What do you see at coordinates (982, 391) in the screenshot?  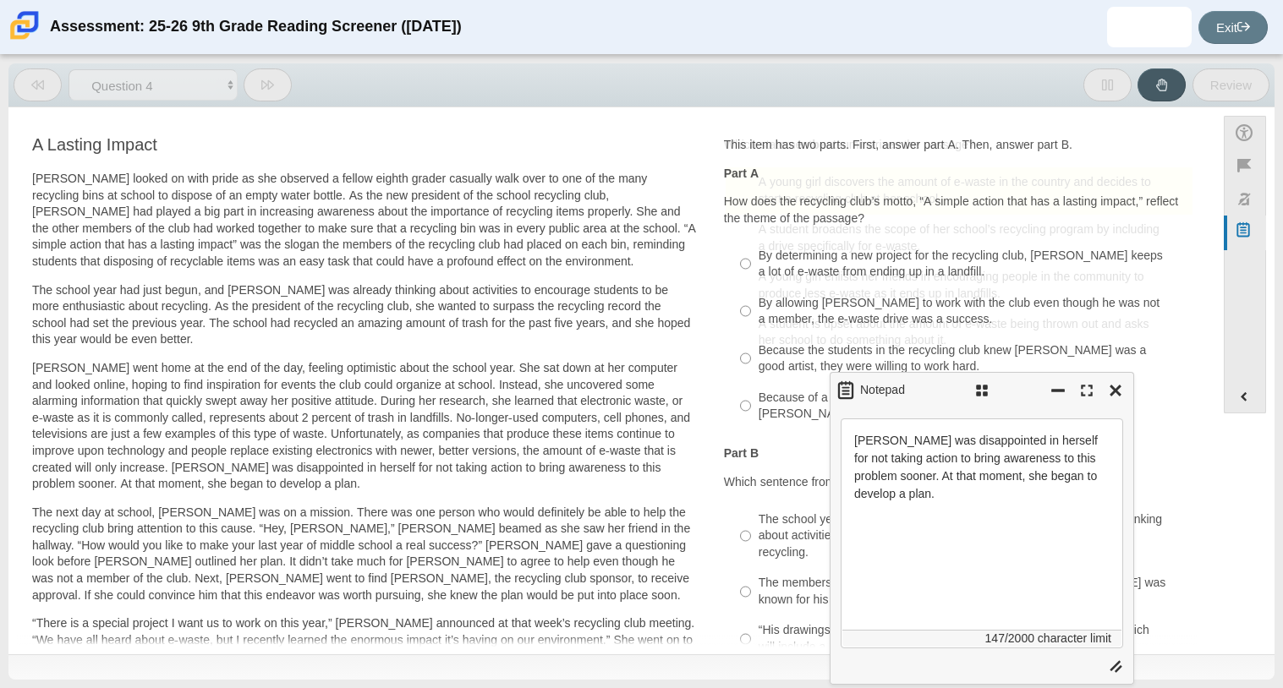 I see `button: Move notepad. Select to move notepad` at bounding box center [982, 391].